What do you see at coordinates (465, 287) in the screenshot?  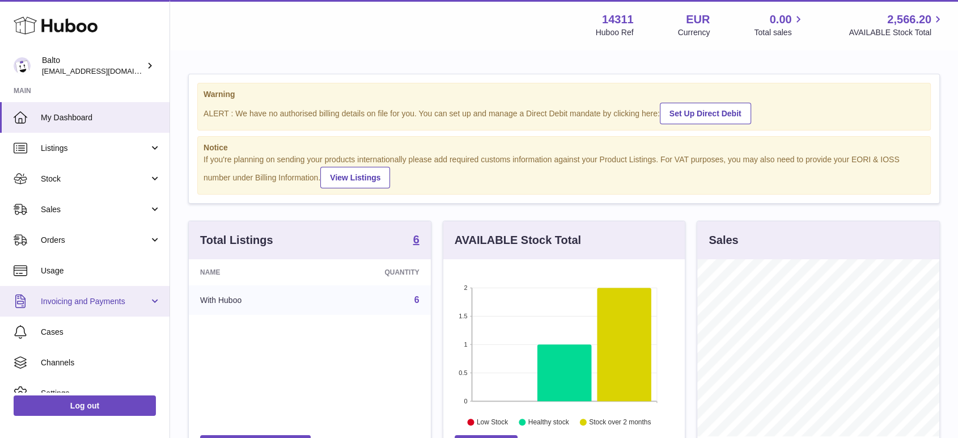 I see `text: 2` at bounding box center [465, 287].